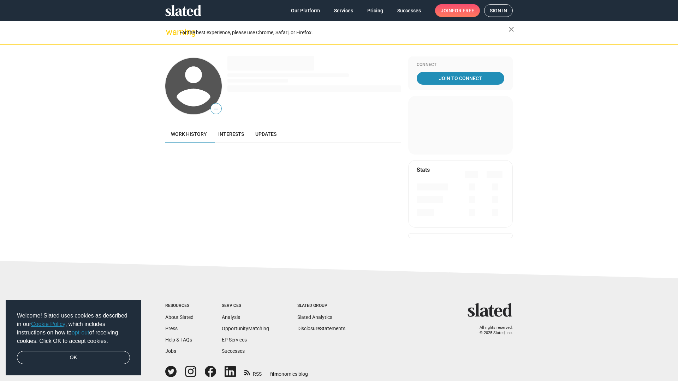 The width and height of the screenshot is (678, 381). Describe the element at coordinates (231, 134) in the screenshot. I see `span: Interests` at that location.